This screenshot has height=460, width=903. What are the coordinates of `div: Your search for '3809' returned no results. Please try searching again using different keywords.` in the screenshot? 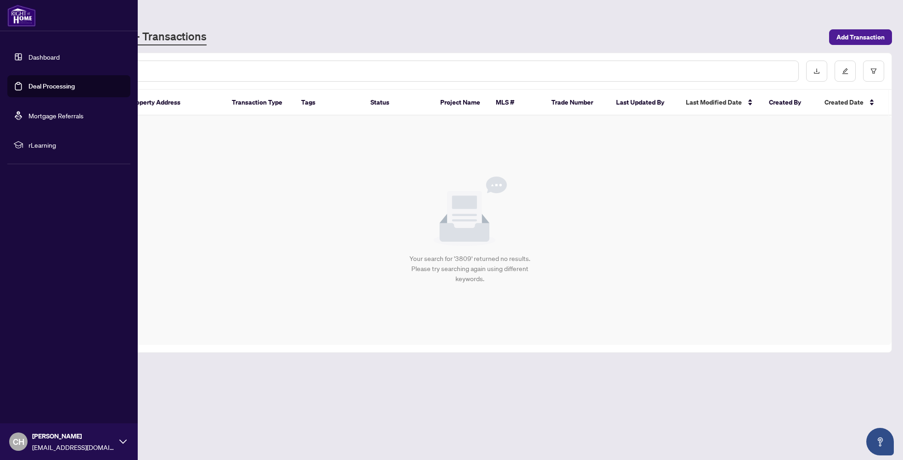 It's located at (469, 269).